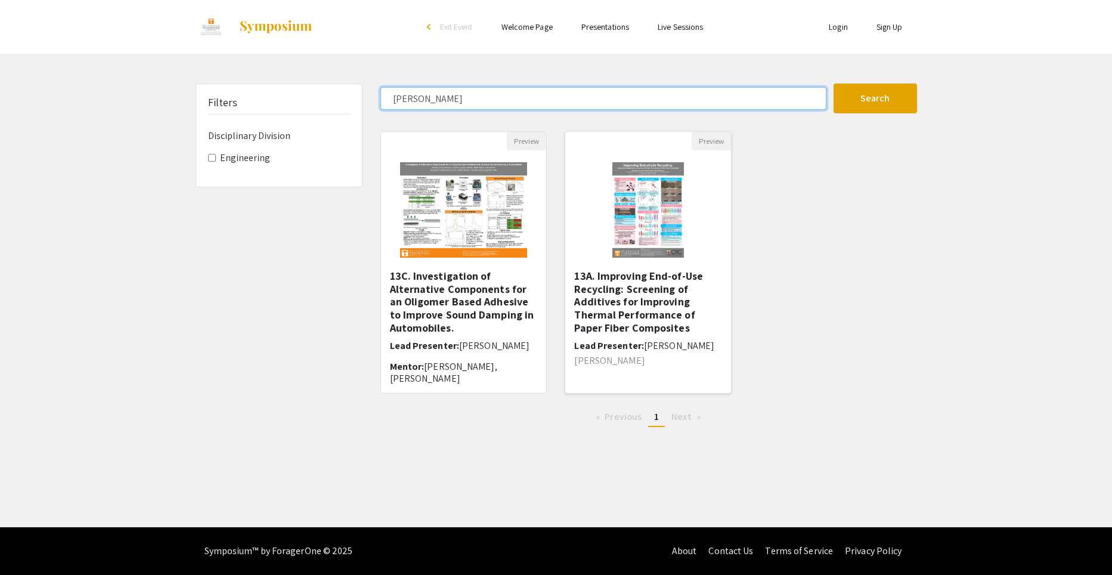  I want to click on img: EUReCA 2024, so click(211, 27).